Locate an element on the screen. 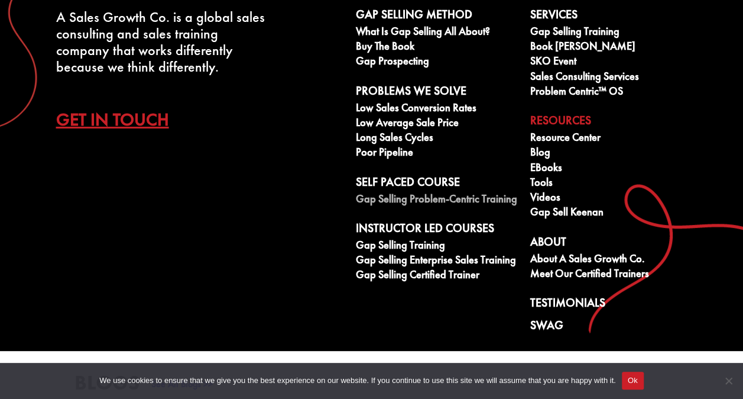 The height and width of the screenshot is (399, 743). a: Instructor Led Courses is located at coordinates (437, 230).